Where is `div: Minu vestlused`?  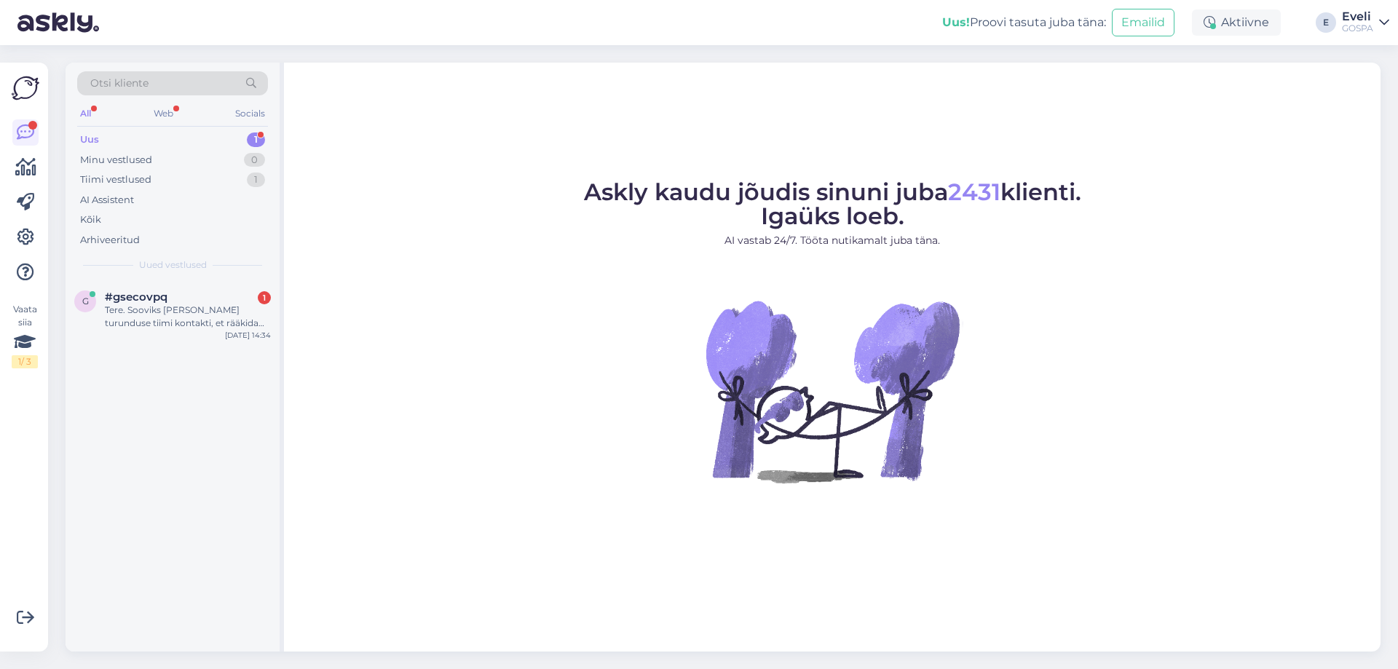 div: Minu vestlused is located at coordinates (116, 160).